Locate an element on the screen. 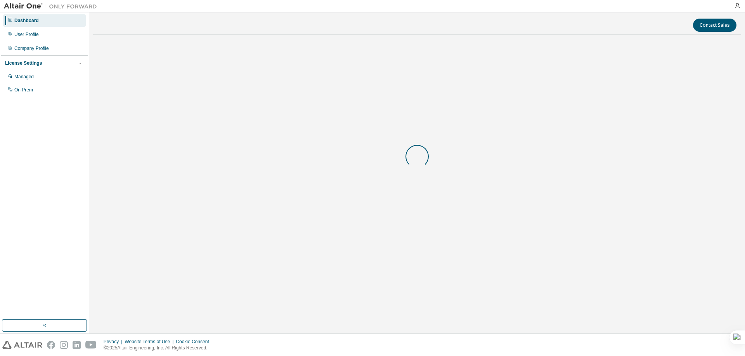 The image size is (745, 356). img: linkedin.svg is located at coordinates (76, 345).